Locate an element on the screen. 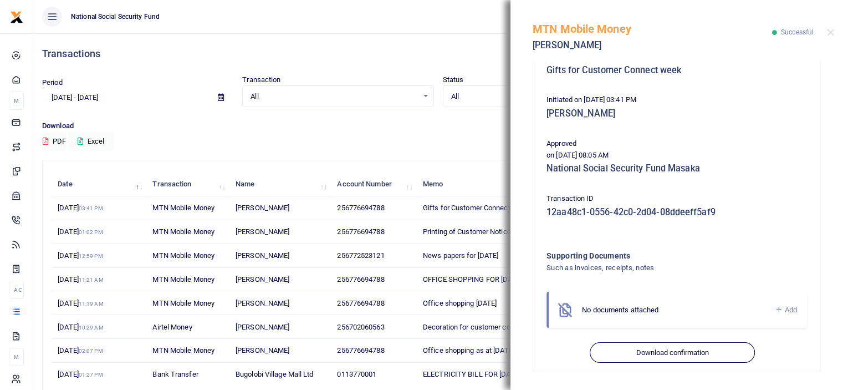  span: Decoration for customer connect week is located at coordinates (485, 327).